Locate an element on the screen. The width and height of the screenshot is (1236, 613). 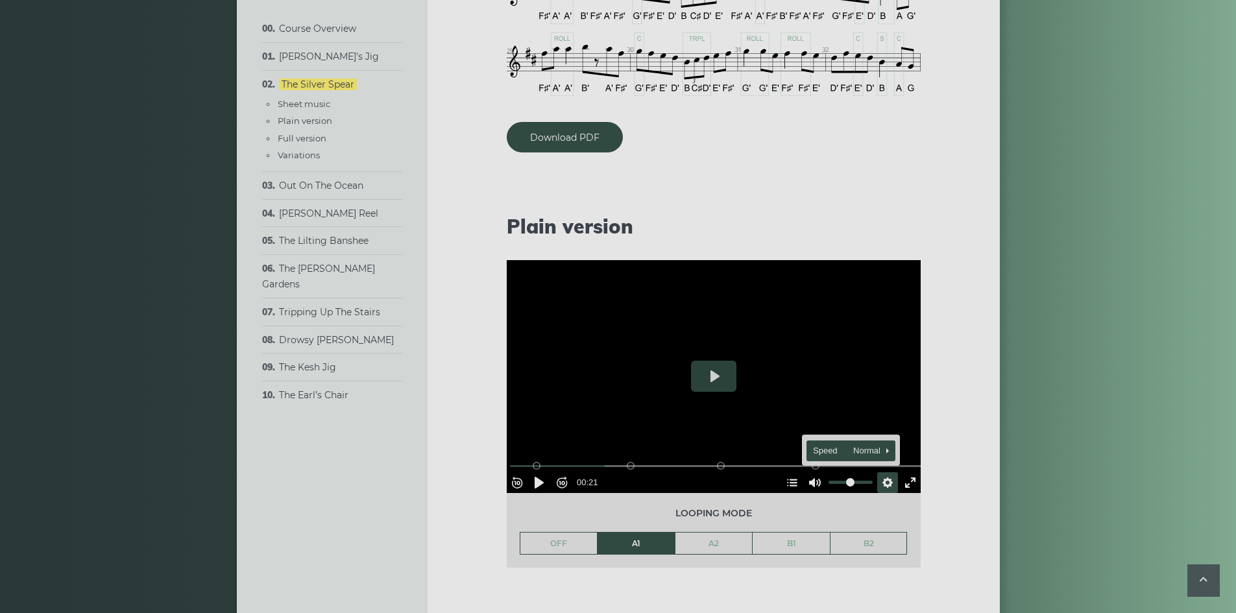
a: The Lilting Banshee is located at coordinates (324, 241).